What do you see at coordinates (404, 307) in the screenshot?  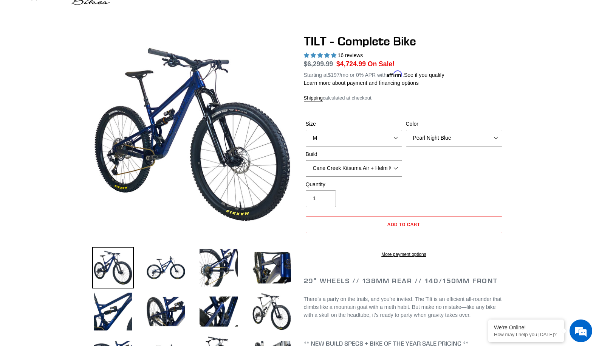 I see `p: There’s a party on the trails, and you’re invited. The Tilt is an efficient all-rounder that clim...` at bounding box center [404, 307].